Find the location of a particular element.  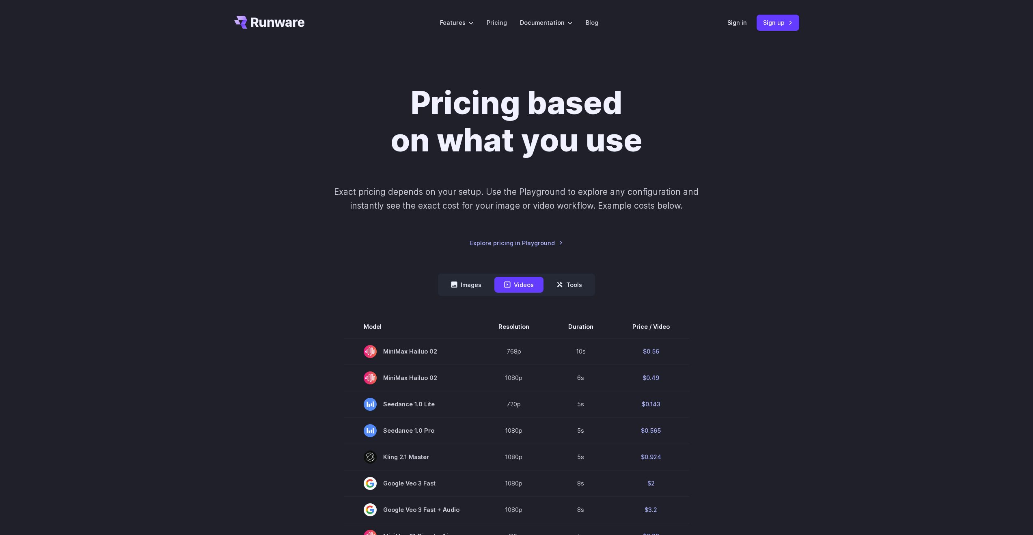

span: Kling 2.1 Master is located at coordinates (412, 457).